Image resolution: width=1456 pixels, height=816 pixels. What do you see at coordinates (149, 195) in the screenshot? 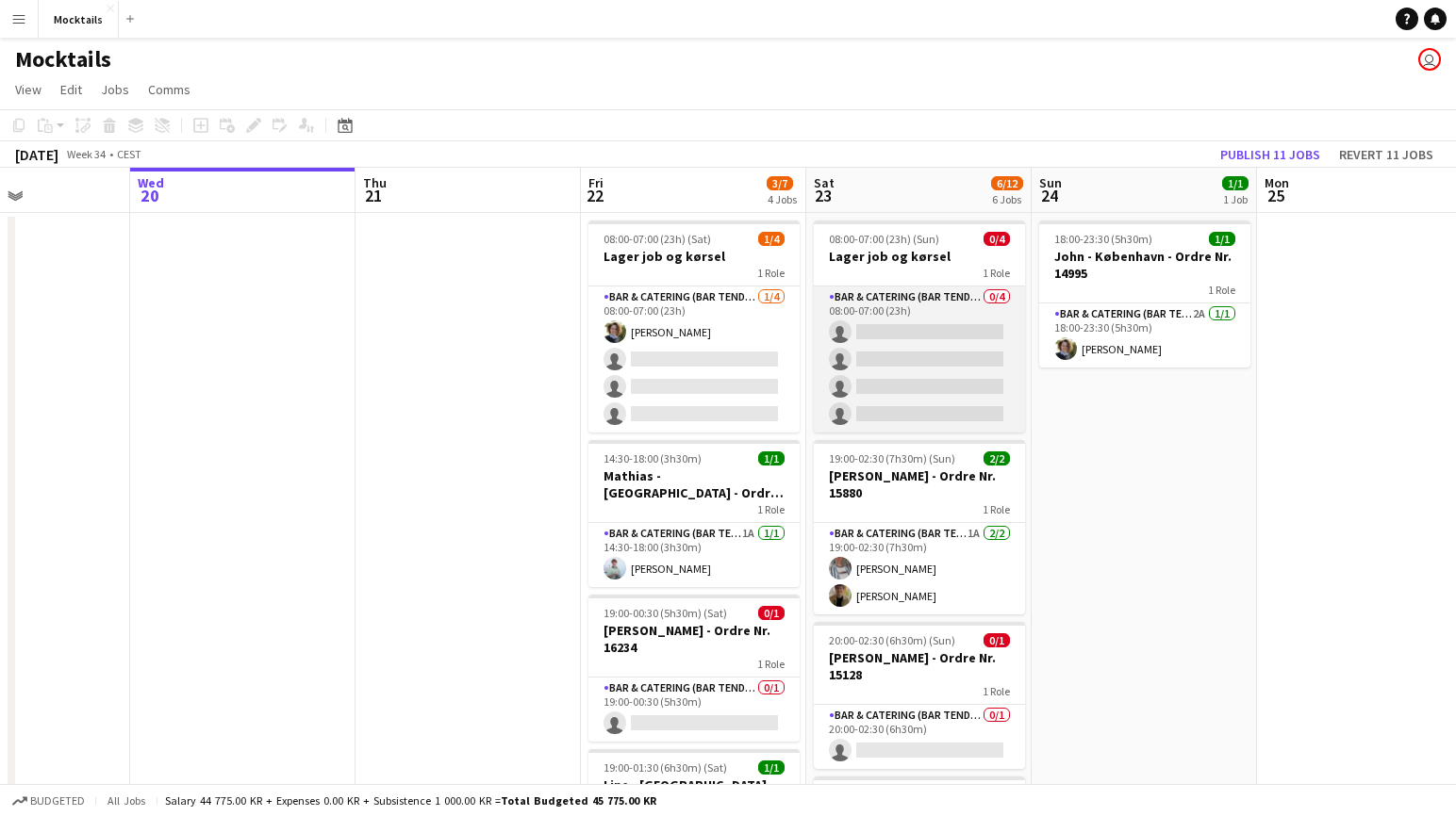
I see `span: 20` at bounding box center [149, 195].